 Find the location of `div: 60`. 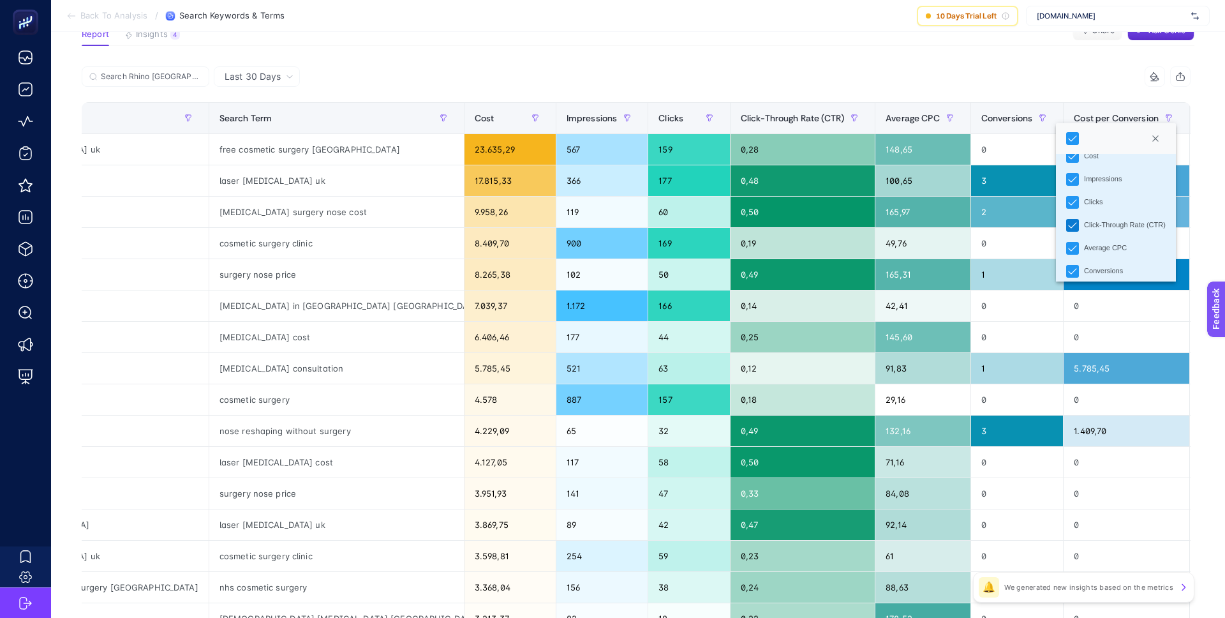

div: 60 is located at coordinates (688, 212).